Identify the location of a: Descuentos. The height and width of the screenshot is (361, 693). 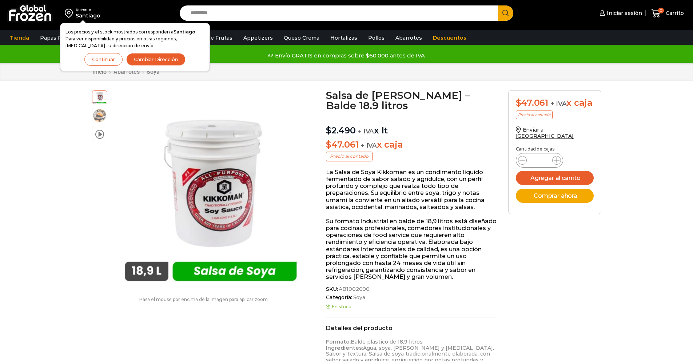
(449, 38).